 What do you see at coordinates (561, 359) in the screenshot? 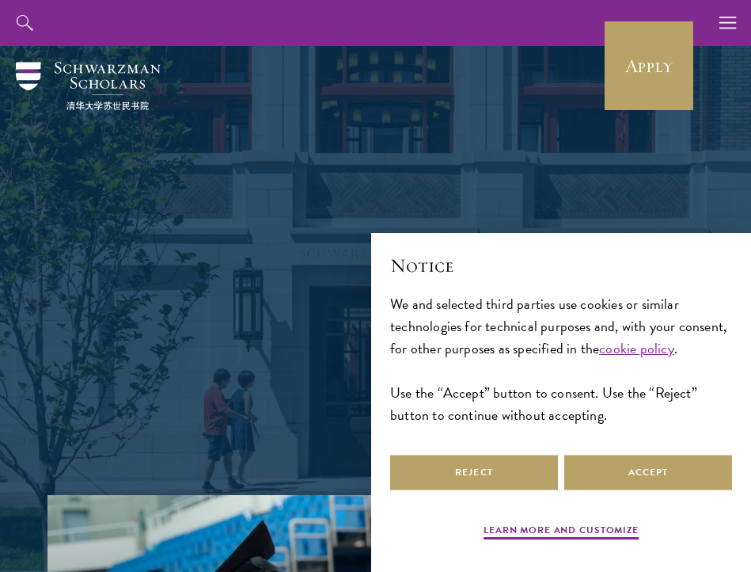
I see `div: We and selected third parties use cookies or similar technologies for technical purposes and, wit...` at bounding box center [561, 359].